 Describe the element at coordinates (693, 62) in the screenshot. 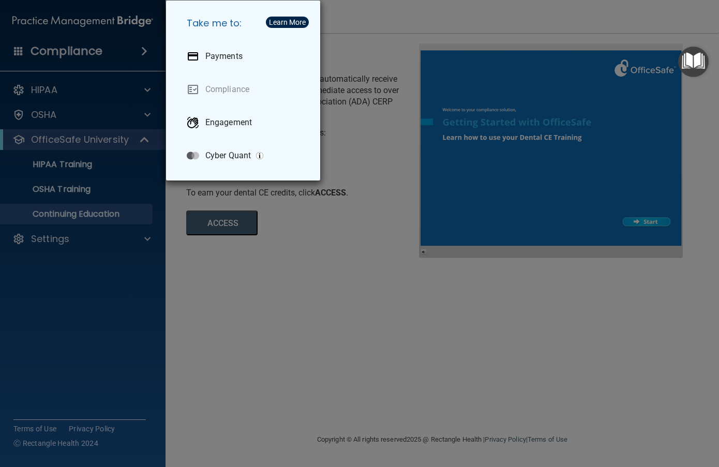

I see `button: Open Resource Center` at that location.